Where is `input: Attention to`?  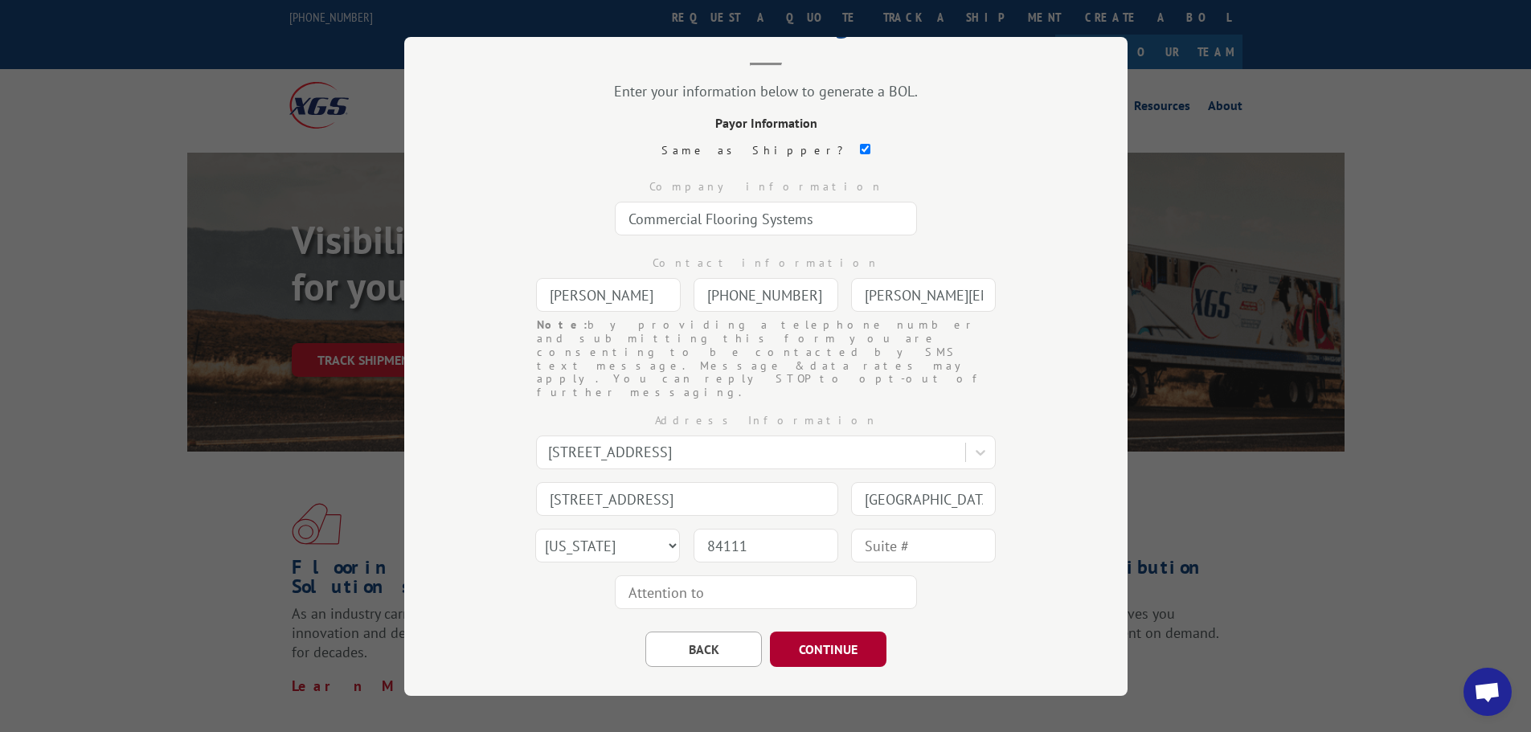
input: Attention to is located at coordinates (766, 592).